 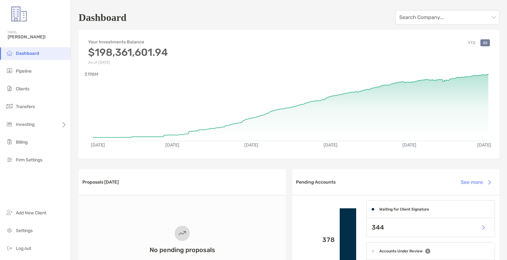 What do you see at coordinates (316, 182) in the screenshot?
I see `h3: Pending Accounts` at bounding box center [316, 182].